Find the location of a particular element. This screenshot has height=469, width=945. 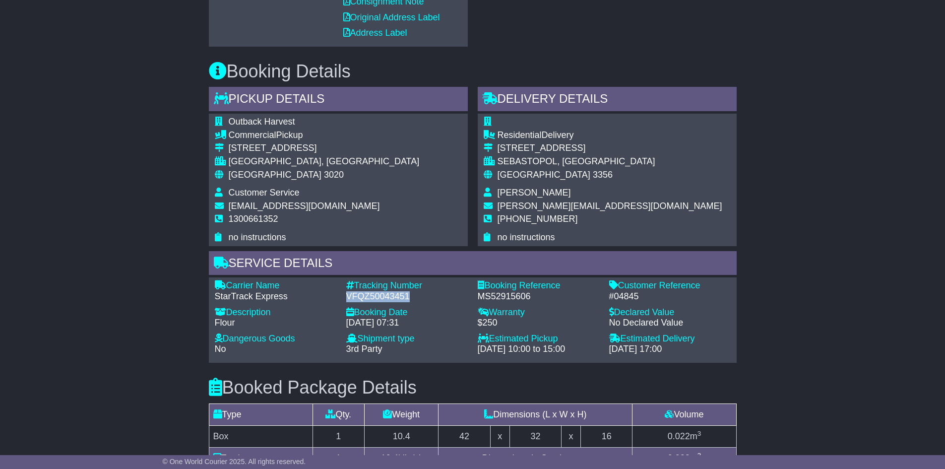

div: Customer Reference is located at coordinates (670, 286).